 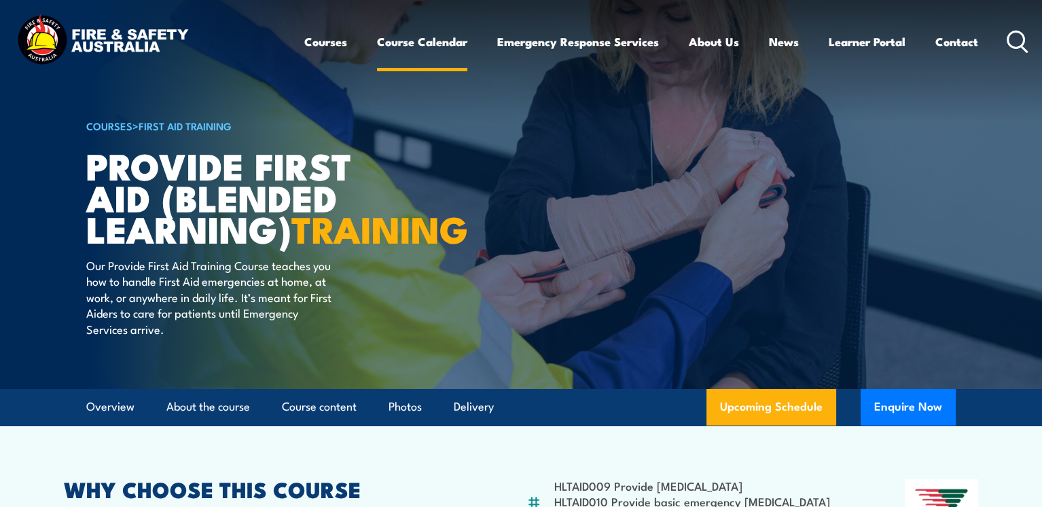 I want to click on a: First Aid Training, so click(x=185, y=126).